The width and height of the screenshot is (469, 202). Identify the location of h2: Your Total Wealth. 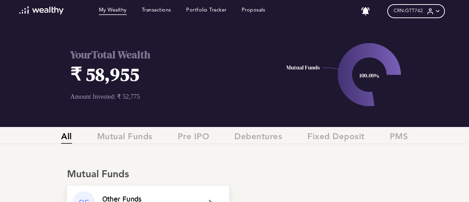
(170, 54).